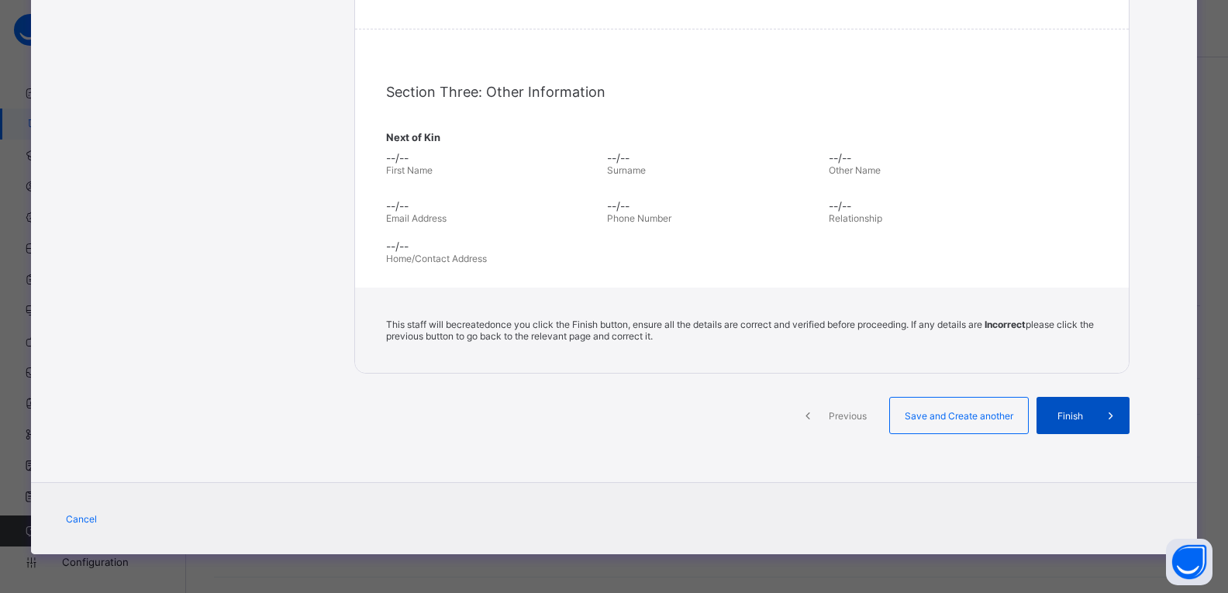 This screenshot has height=593, width=1228. What do you see at coordinates (959, 416) in the screenshot?
I see `span: Save and Create another` at bounding box center [959, 416].